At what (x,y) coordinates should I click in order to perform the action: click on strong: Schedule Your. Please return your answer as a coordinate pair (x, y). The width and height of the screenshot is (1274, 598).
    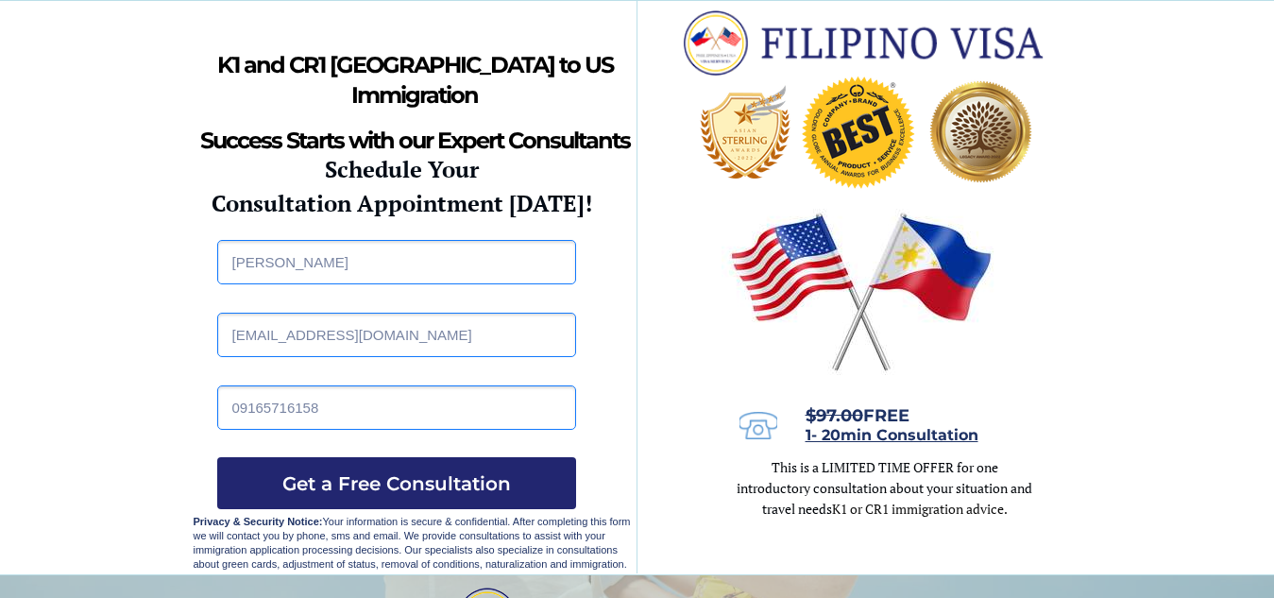
    Looking at the image, I should click on (401, 169).